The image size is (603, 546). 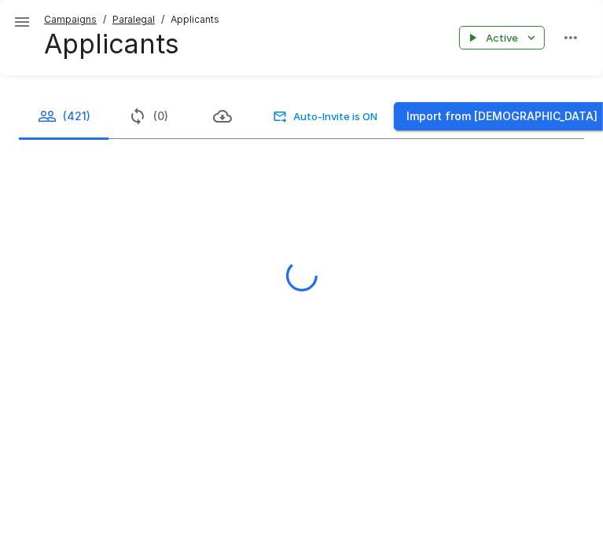 What do you see at coordinates (195, 20) in the screenshot?
I see `span: Applicants` at bounding box center [195, 20].